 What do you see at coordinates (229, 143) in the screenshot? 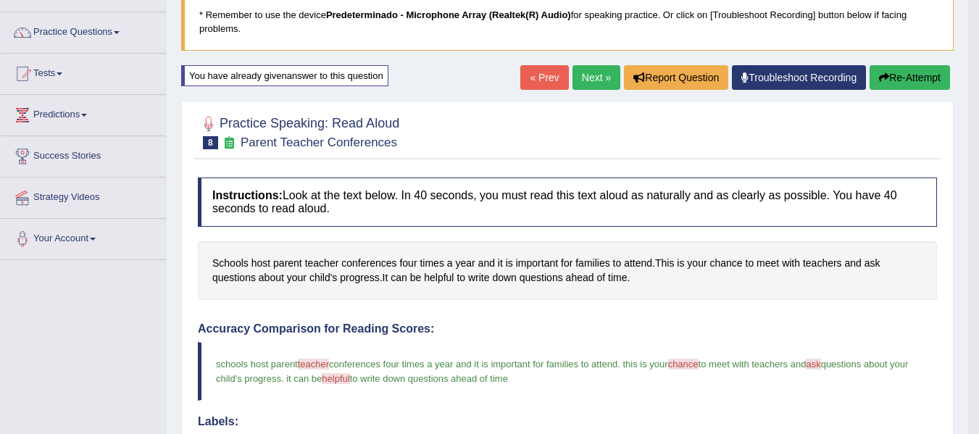
I see `small: Exam occurring question` at bounding box center [229, 143].